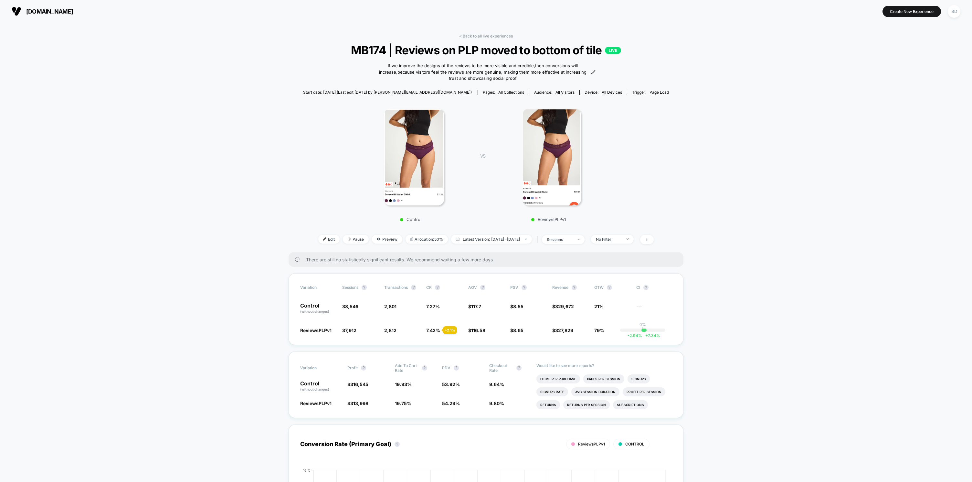 Image resolution: width=972 pixels, height=482 pixels. I want to click on button: BD, so click(954, 11).